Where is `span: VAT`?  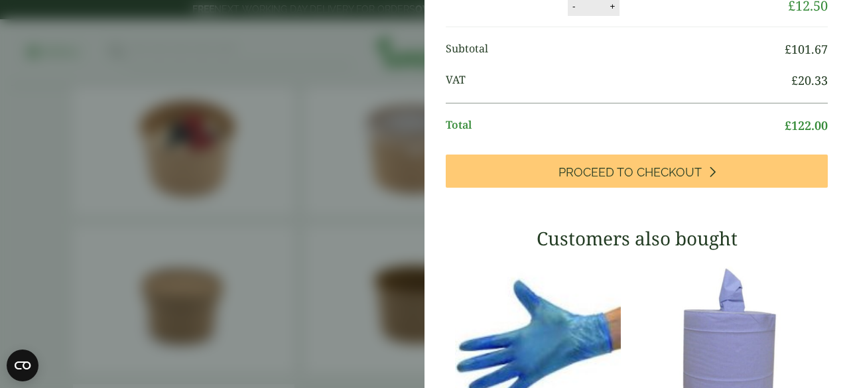
span: VAT is located at coordinates (618, 80).